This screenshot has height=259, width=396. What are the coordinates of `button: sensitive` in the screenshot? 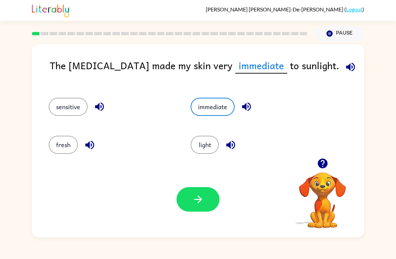 It's located at (68, 107).